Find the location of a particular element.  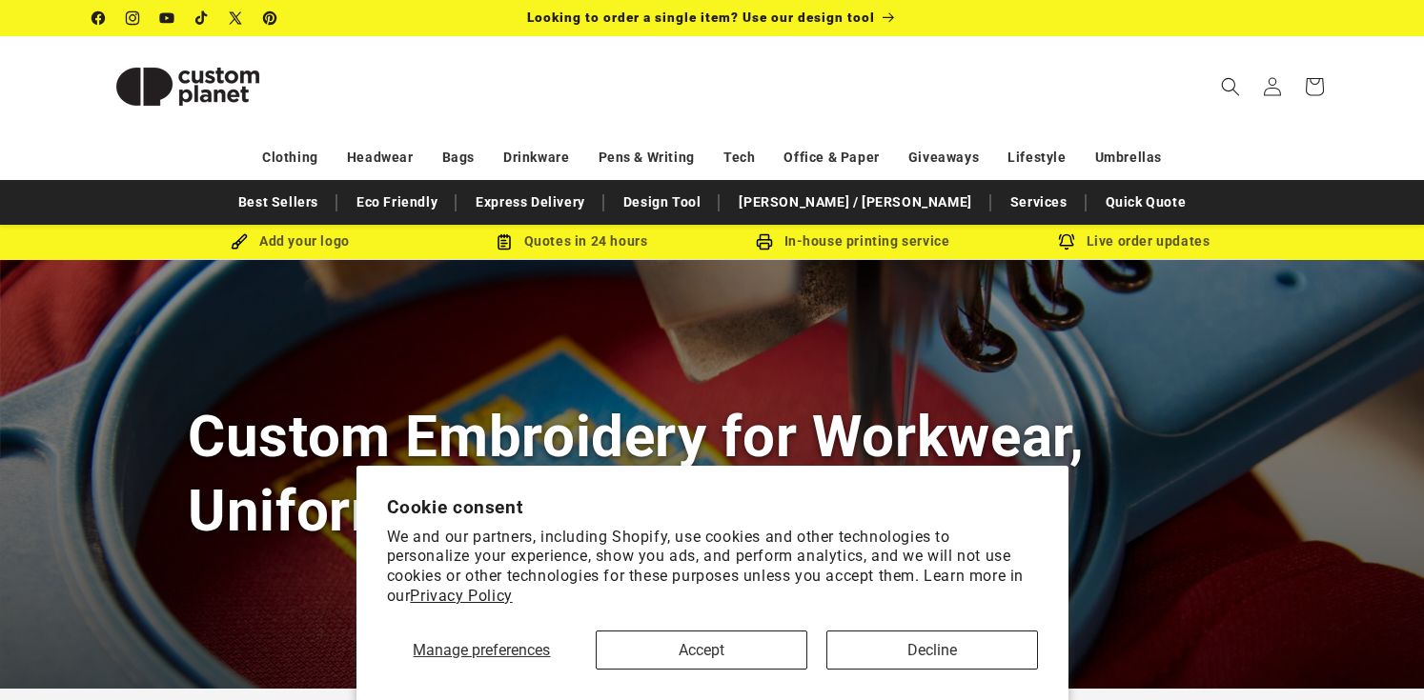

a: Giveaways is located at coordinates (943, 157).